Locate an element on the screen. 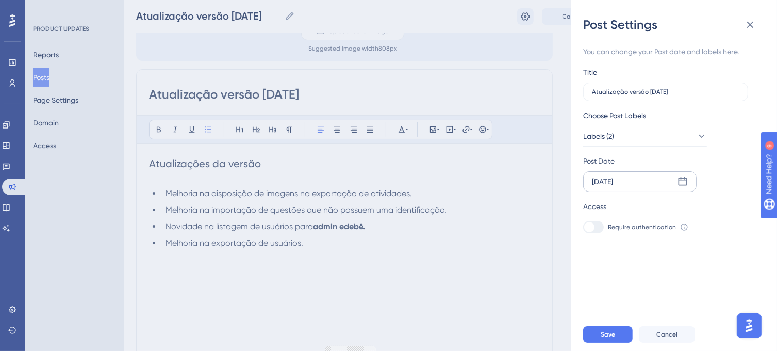 This screenshot has height=351, width=777. img: launcher-image-alternative-text is located at coordinates (15, 15).